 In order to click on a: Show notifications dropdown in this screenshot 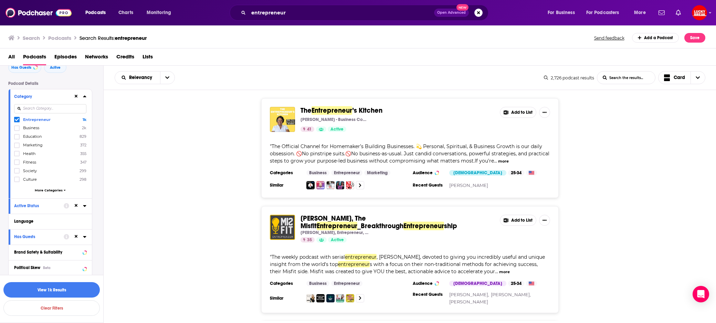, I will do `click(661, 13)`.